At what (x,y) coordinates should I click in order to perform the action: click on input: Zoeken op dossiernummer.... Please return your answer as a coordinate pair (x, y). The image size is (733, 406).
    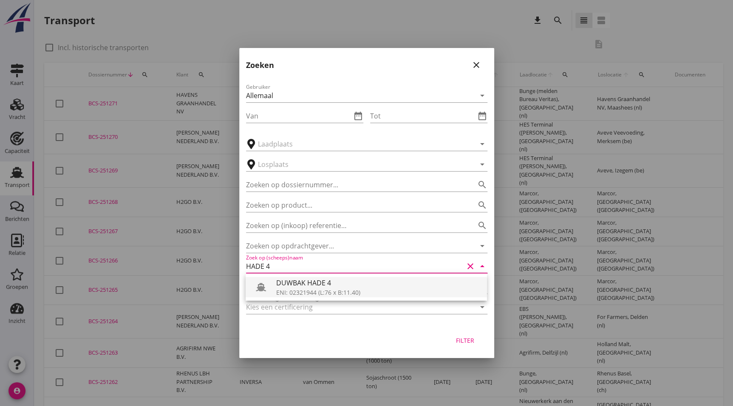
    Looking at the image, I should click on (355, 185).